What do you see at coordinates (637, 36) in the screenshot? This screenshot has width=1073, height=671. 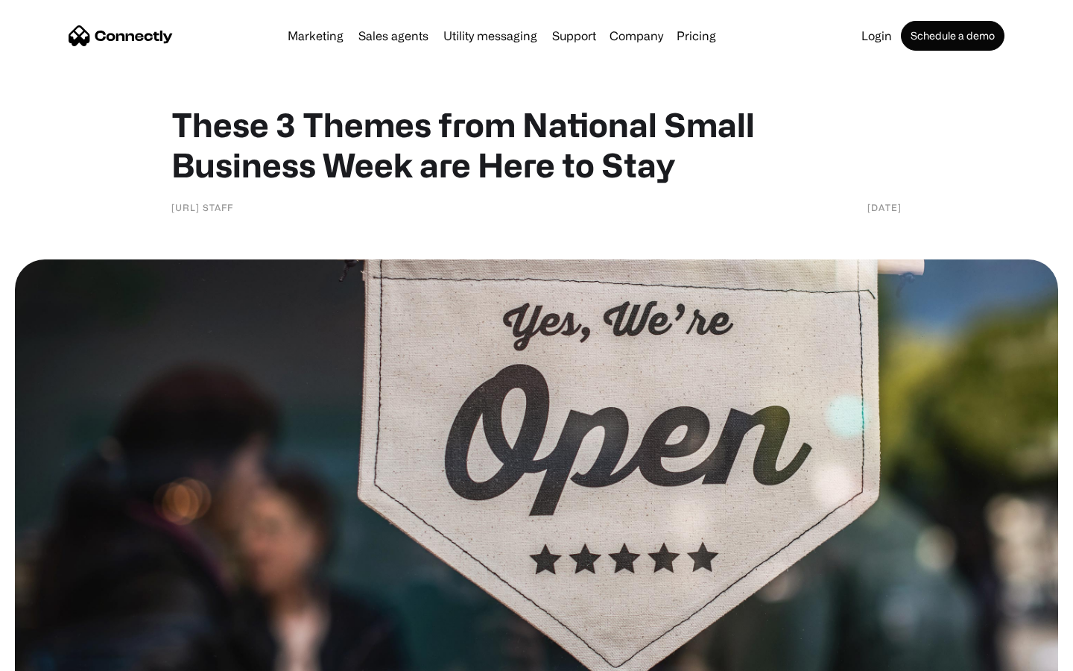 I see `div: Company` at bounding box center [637, 36].